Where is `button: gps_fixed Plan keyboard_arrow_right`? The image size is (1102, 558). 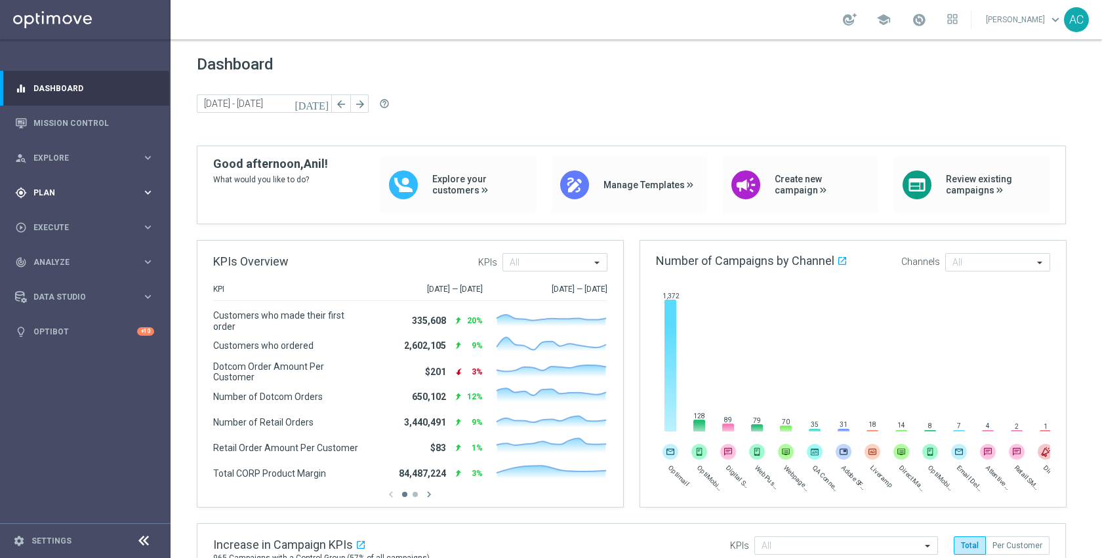
button: gps_fixed Plan keyboard_arrow_right is located at coordinates (85, 193).